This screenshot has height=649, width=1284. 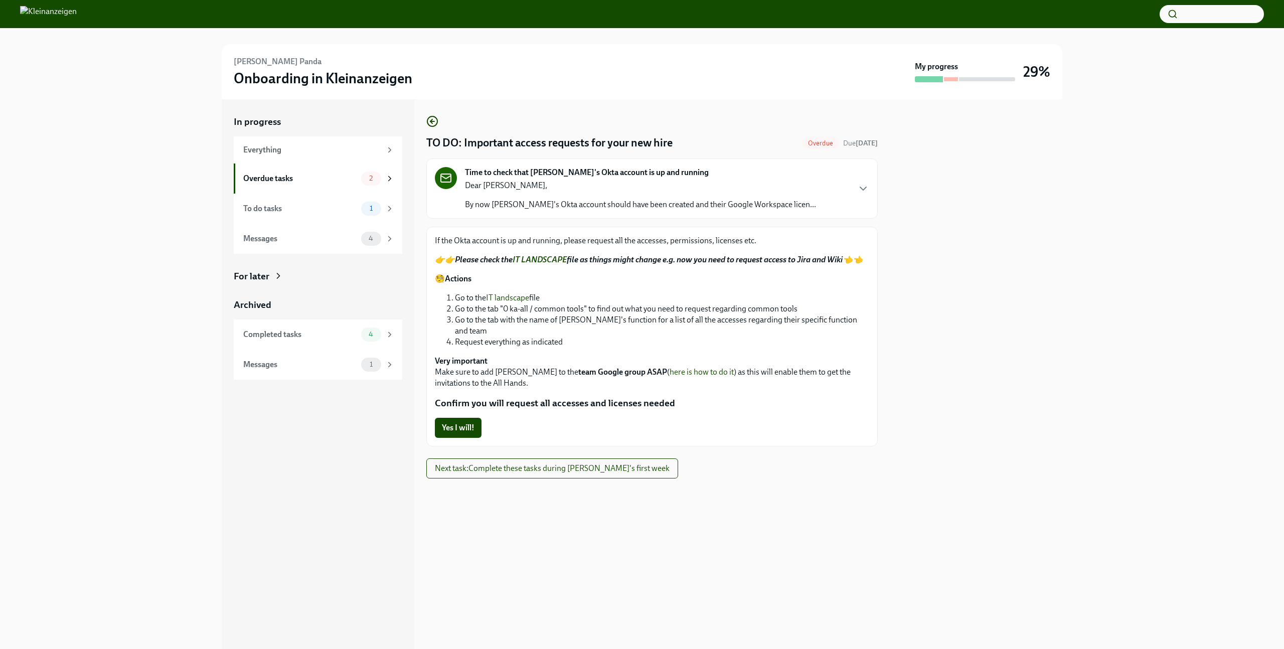 What do you see at coordinates (821, 143) in the screenshot?
I see `span: Overdue` at bounding box center [821, 143].